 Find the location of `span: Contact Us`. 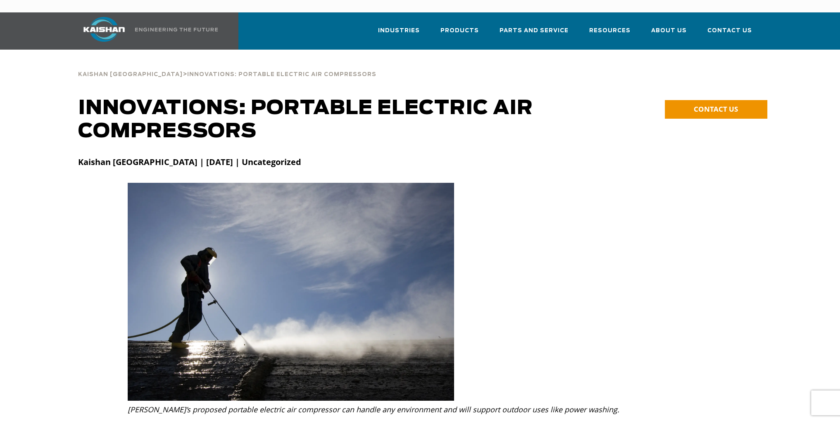

span: Contact Us is located at coordinates (730, 31).